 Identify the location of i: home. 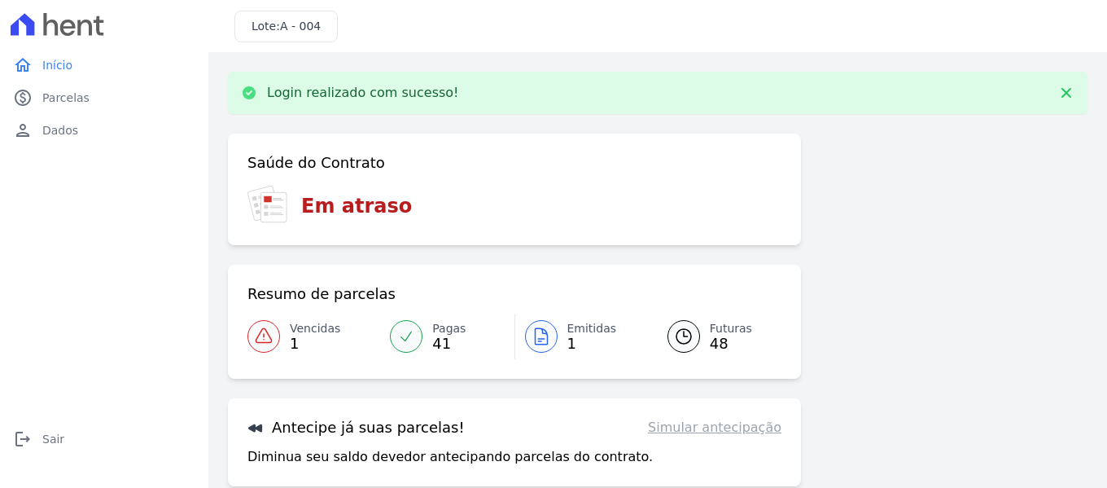
(23, 65).